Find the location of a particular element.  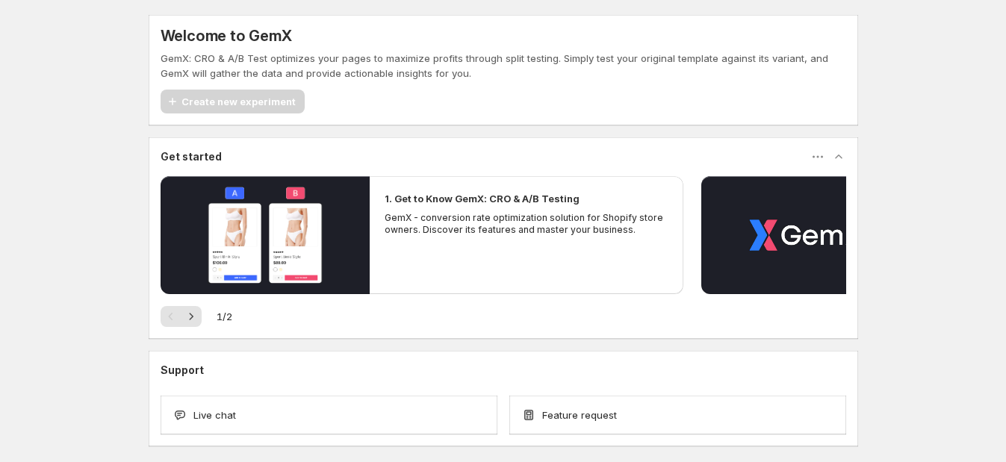

h2: 1. Get to Know GemX: CRO & A/B Testing is located at coordinates (482, 199).